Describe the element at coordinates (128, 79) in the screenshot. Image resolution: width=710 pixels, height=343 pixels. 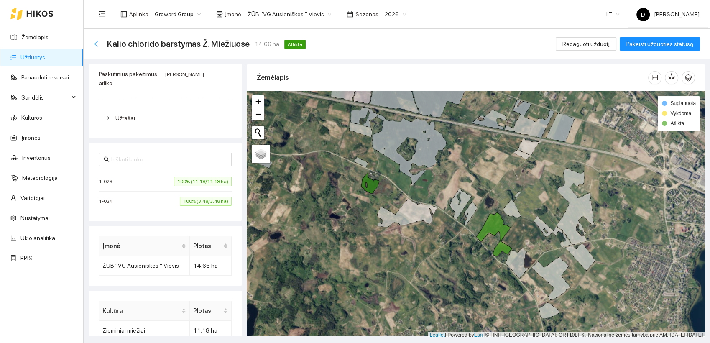
I see `span: Paskutinius pakeitimus atliko` at that location.